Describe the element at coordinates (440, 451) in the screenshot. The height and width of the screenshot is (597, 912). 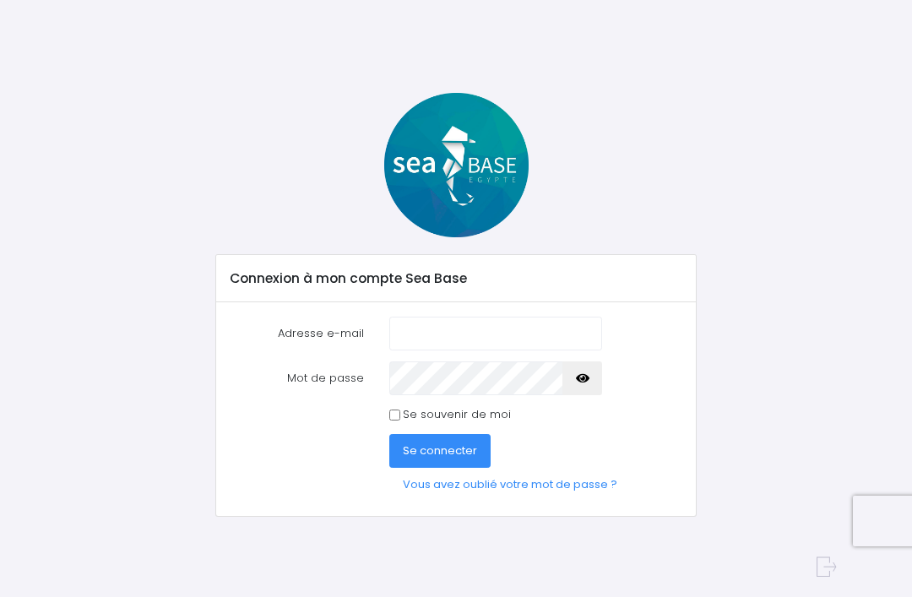
I see `button: Se connecter` at that location.